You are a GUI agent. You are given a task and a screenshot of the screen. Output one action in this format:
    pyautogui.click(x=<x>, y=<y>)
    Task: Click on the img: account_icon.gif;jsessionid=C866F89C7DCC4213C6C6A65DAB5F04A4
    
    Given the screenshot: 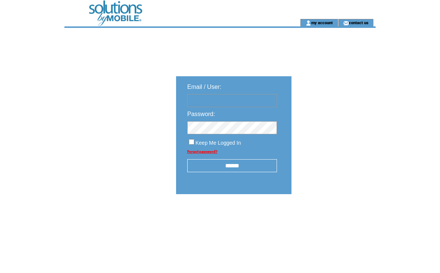 What is the action you would take?
    pyautogui.click(x=309, y=23)
    